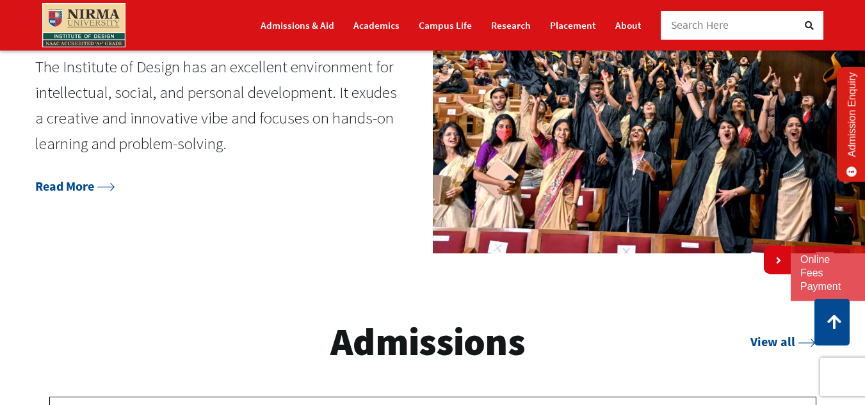 This screenshot has height=405, width=865. Describe the element at coordinates (217, 105) in the screenshot. I see `p: The Institute of Design has an excellent environment for intellectual, social, and personal devel...` at that location.